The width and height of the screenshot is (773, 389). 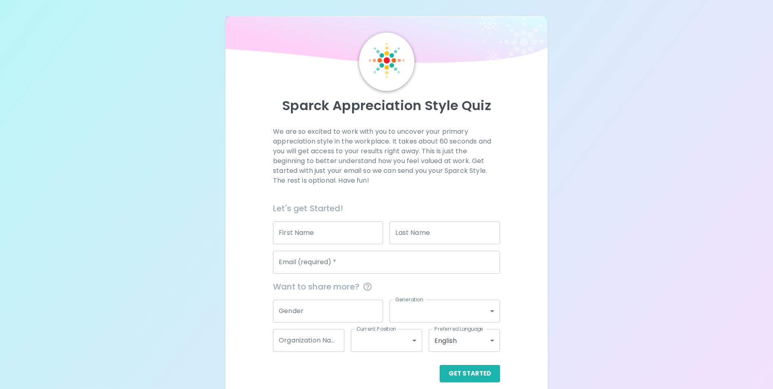 I want to click on svg: This information is completely confidential and only used for aggregated appreciation studies at ..., so click(x=367, y=286).